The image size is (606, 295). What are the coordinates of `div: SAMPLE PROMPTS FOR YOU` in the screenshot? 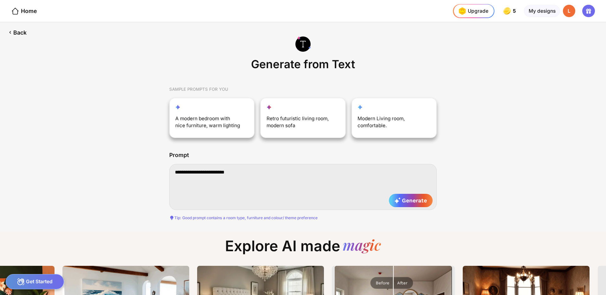 It's located at (303, 89).